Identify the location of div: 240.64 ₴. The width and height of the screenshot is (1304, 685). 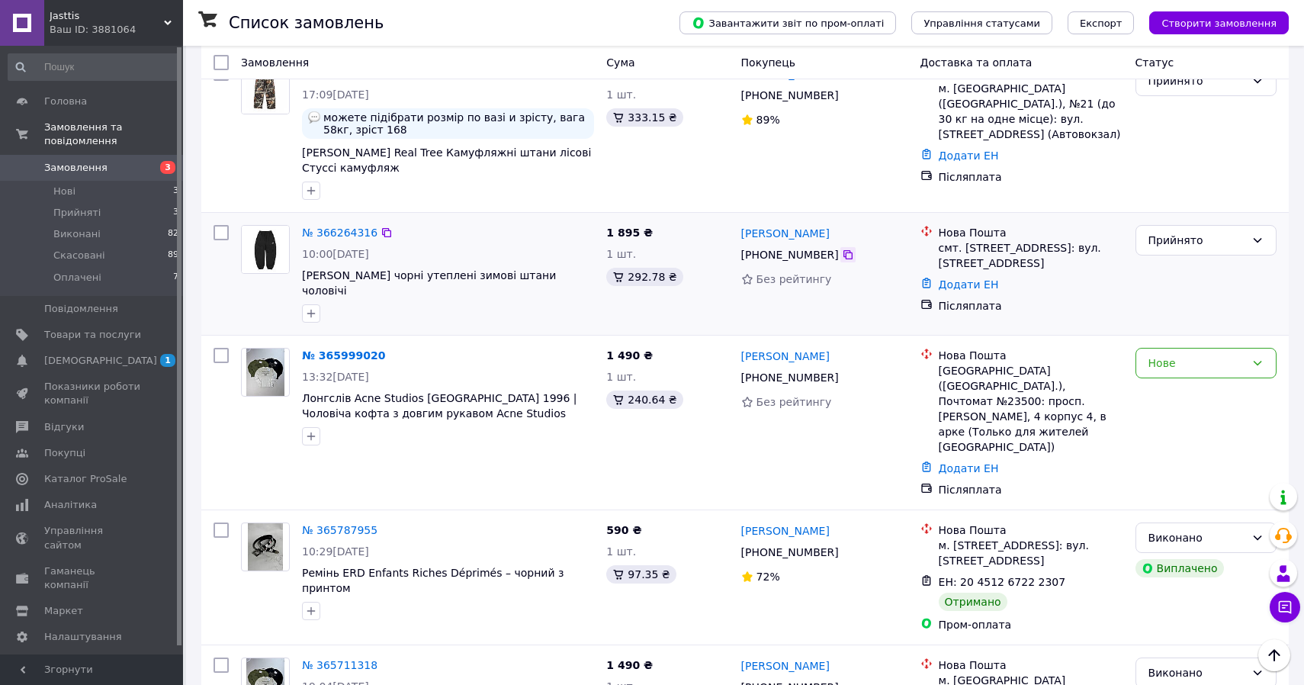
(644, 400).